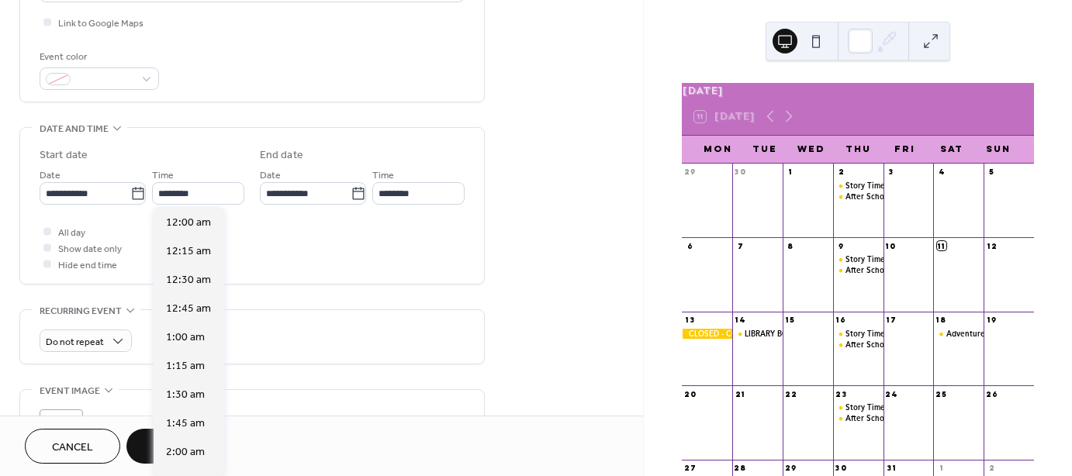 Image resolution: width=1072 pixels, height=476 pixels. I want to click on a: Cancel, so click(72, 446).